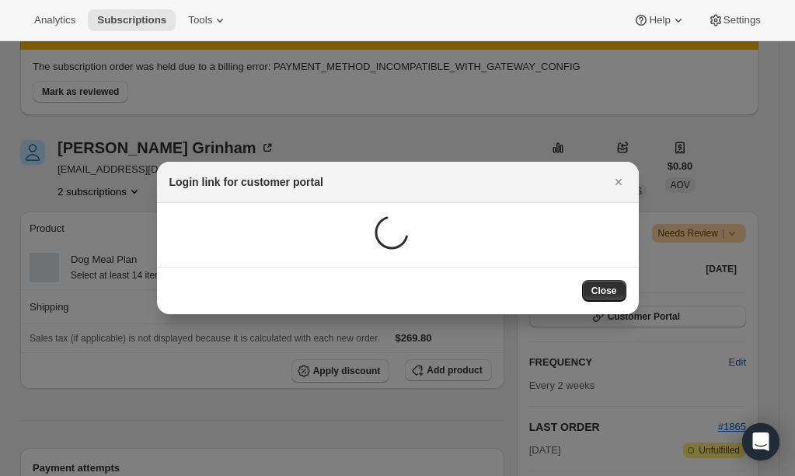 The image size is (795, 476). I want to click on h2: Login link for customer portal, so click(246, 182).